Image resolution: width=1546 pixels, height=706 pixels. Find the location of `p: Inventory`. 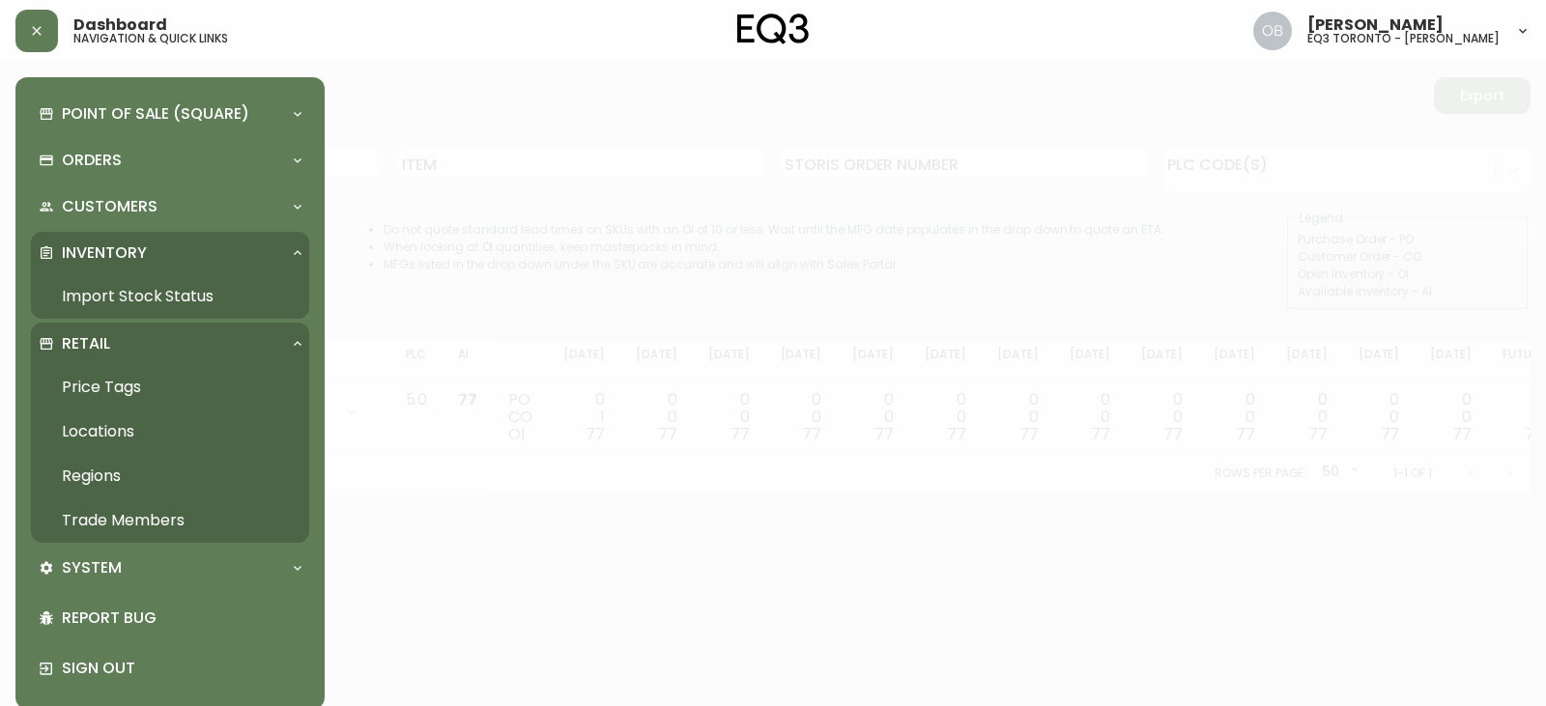

p: Inventory is located at coordinates (104, 253).